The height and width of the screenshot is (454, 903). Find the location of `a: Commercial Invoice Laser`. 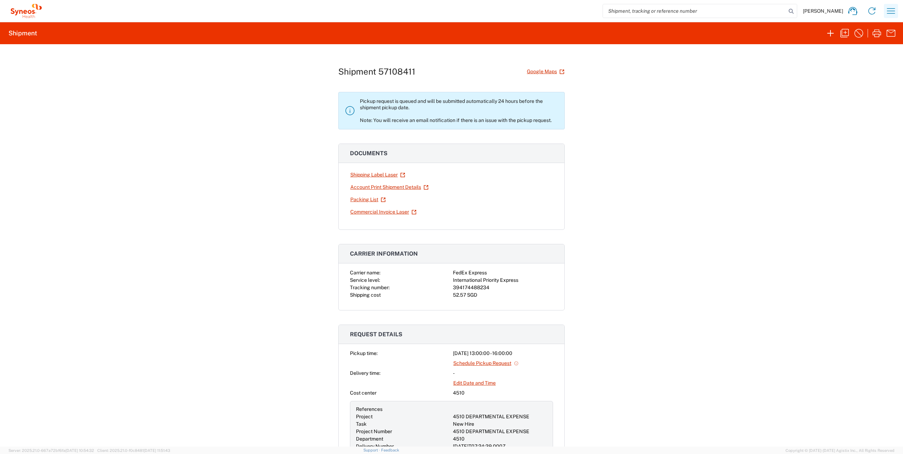

a: Commercial Invoice Laser is located at coordinates (383, 212).